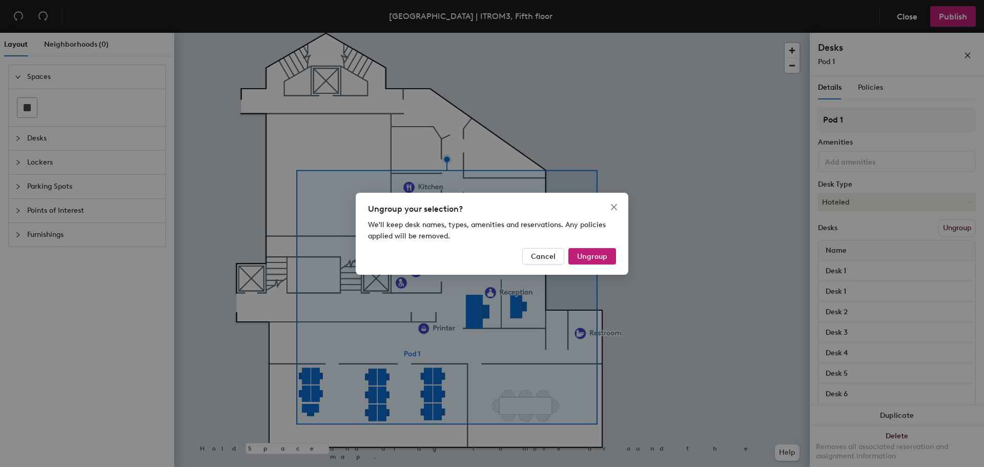 The width and height of the screenshot is (984, 467). I want to click on button: Close, so click(614, 207).